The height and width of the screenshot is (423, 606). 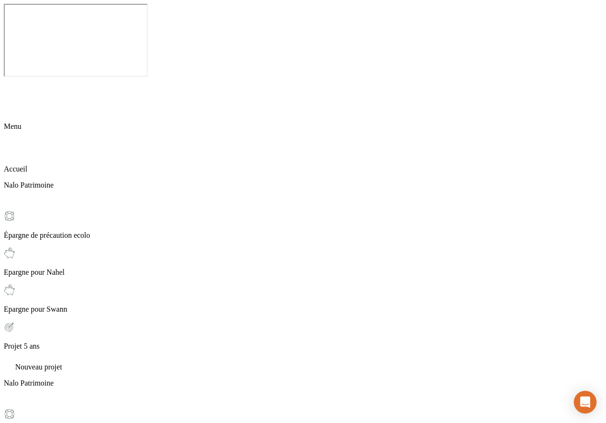 I want to click on div: Epargne pour Swann, so click(x=303, y=299).